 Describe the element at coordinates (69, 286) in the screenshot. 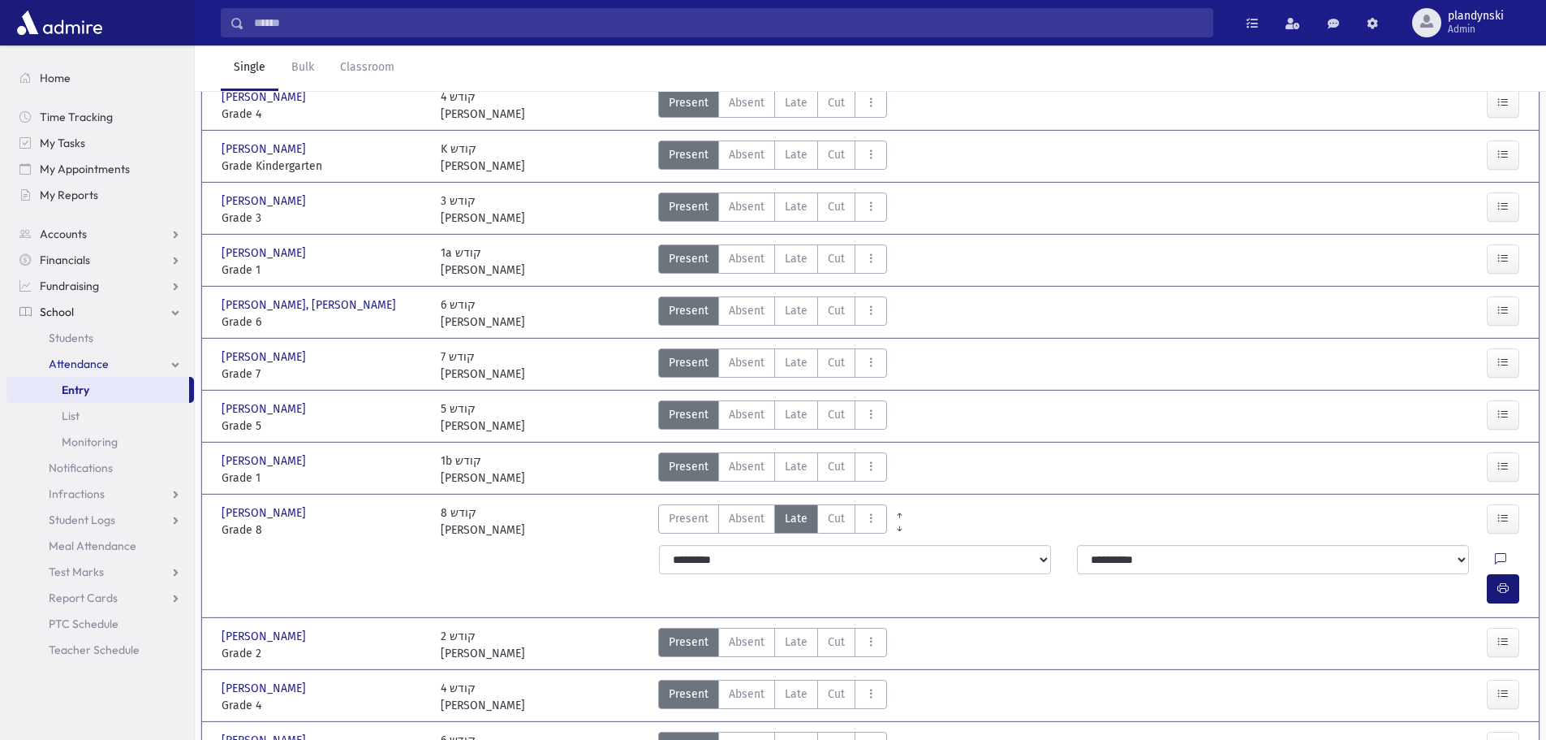

I see `span: Fundraising` at that location.